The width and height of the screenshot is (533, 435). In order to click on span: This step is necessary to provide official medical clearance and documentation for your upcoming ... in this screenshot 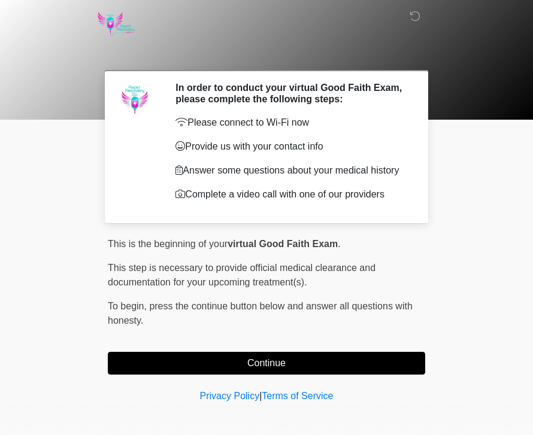, I will do `click(241, 275)`.